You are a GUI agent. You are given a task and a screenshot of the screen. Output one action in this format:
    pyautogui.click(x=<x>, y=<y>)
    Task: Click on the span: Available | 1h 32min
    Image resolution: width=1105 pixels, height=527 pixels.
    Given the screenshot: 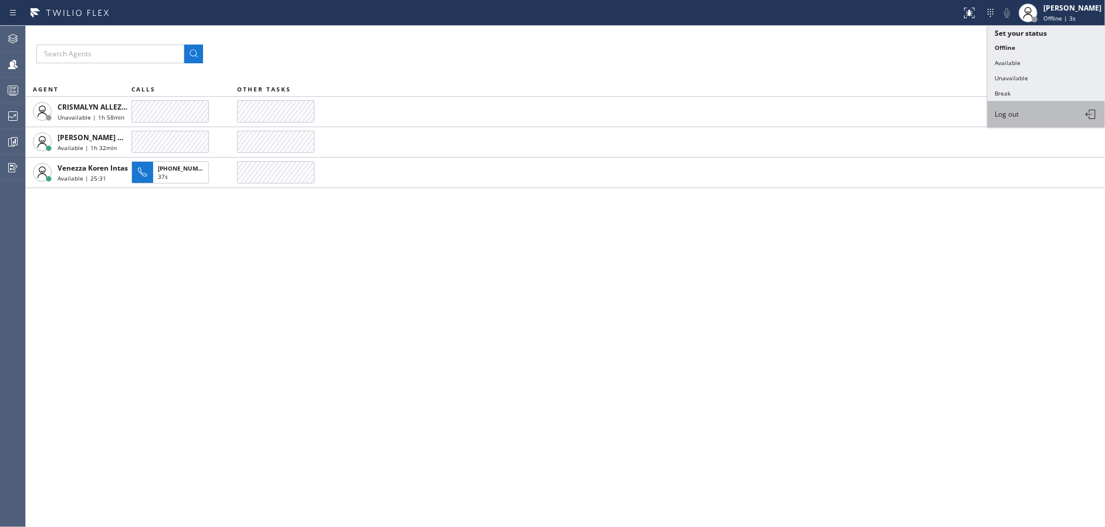 What is the action you would take?
    pyautogui.click(x=87, y=148)
    